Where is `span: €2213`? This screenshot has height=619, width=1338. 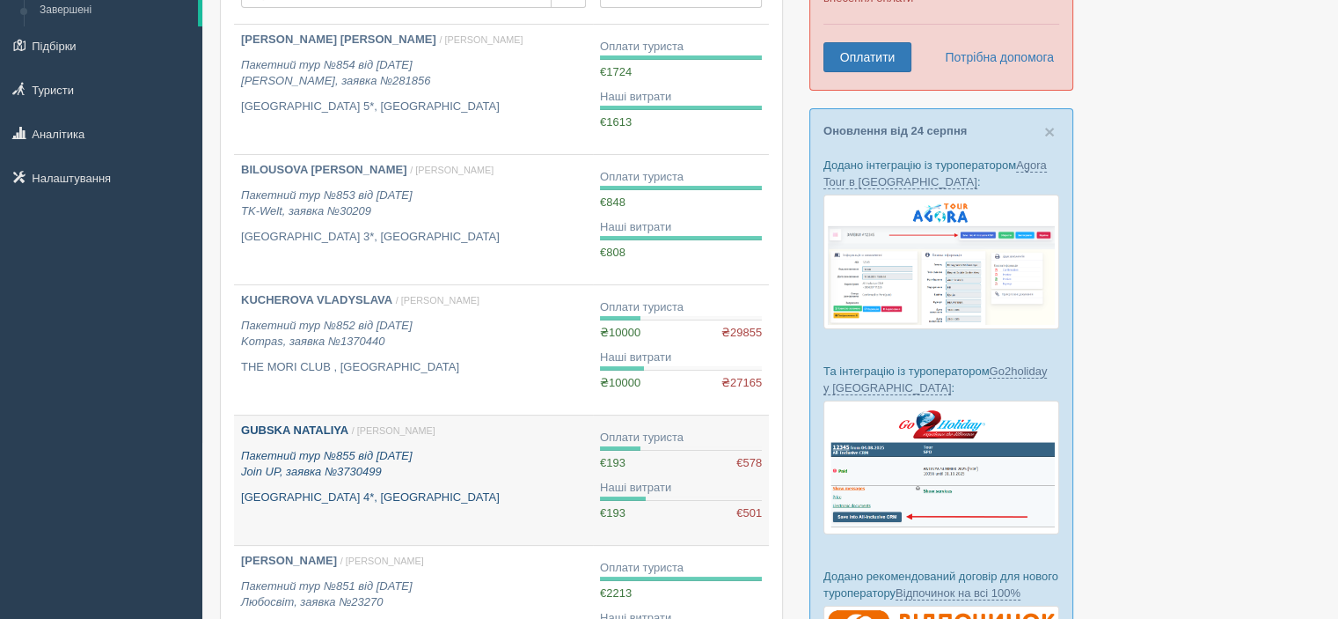 span: €2213 is located at coordinates (616, 592).